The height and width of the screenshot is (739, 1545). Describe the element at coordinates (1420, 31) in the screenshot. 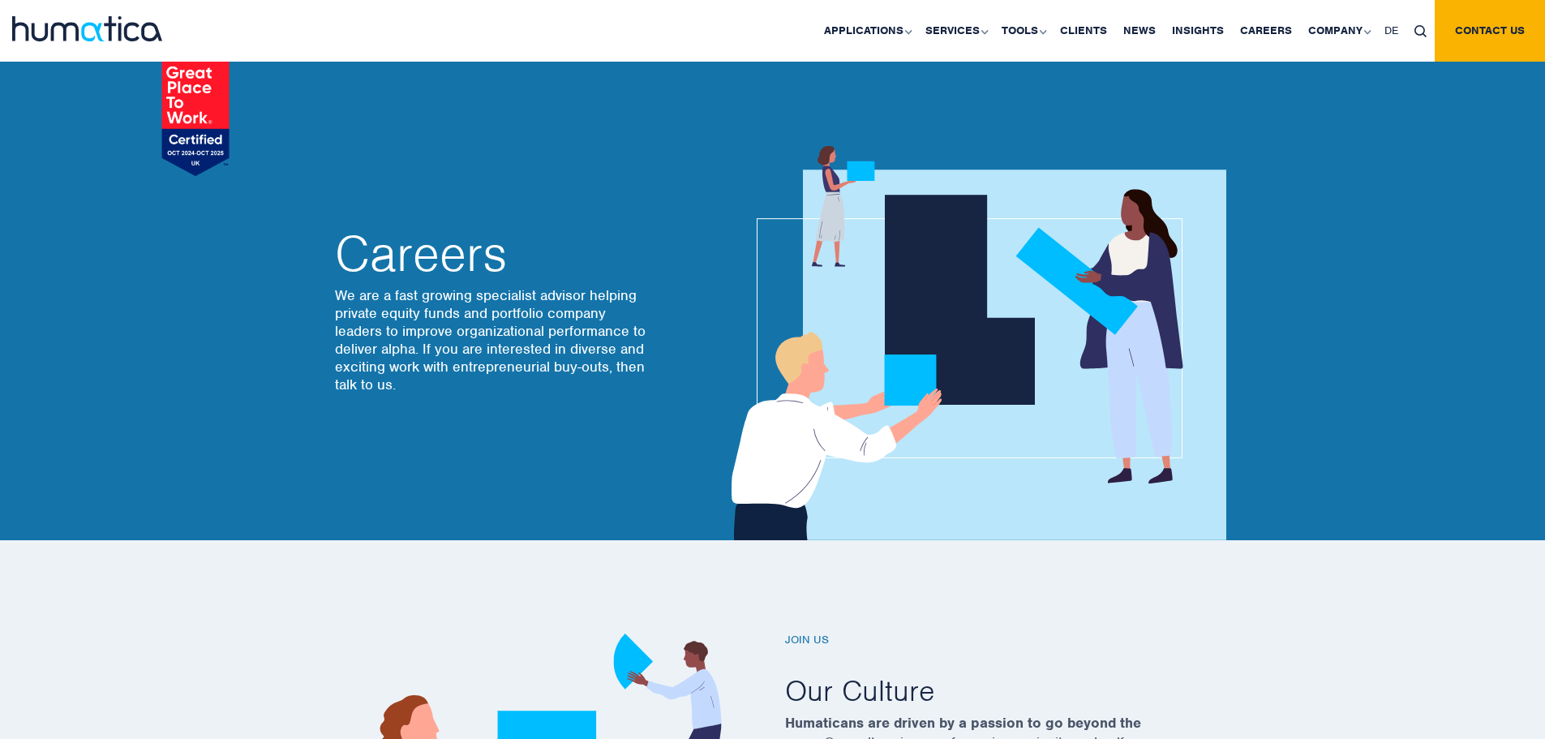

I see `img: search_icon` at that location.